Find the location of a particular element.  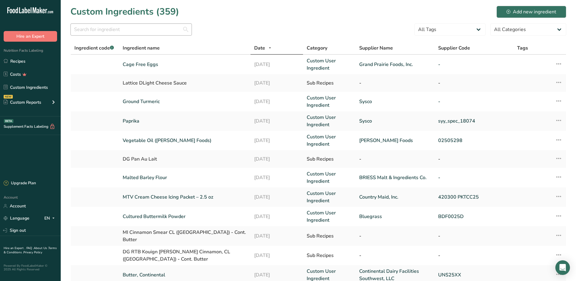

a: Country Maid, Inc. is located at coordinates (395, 197).